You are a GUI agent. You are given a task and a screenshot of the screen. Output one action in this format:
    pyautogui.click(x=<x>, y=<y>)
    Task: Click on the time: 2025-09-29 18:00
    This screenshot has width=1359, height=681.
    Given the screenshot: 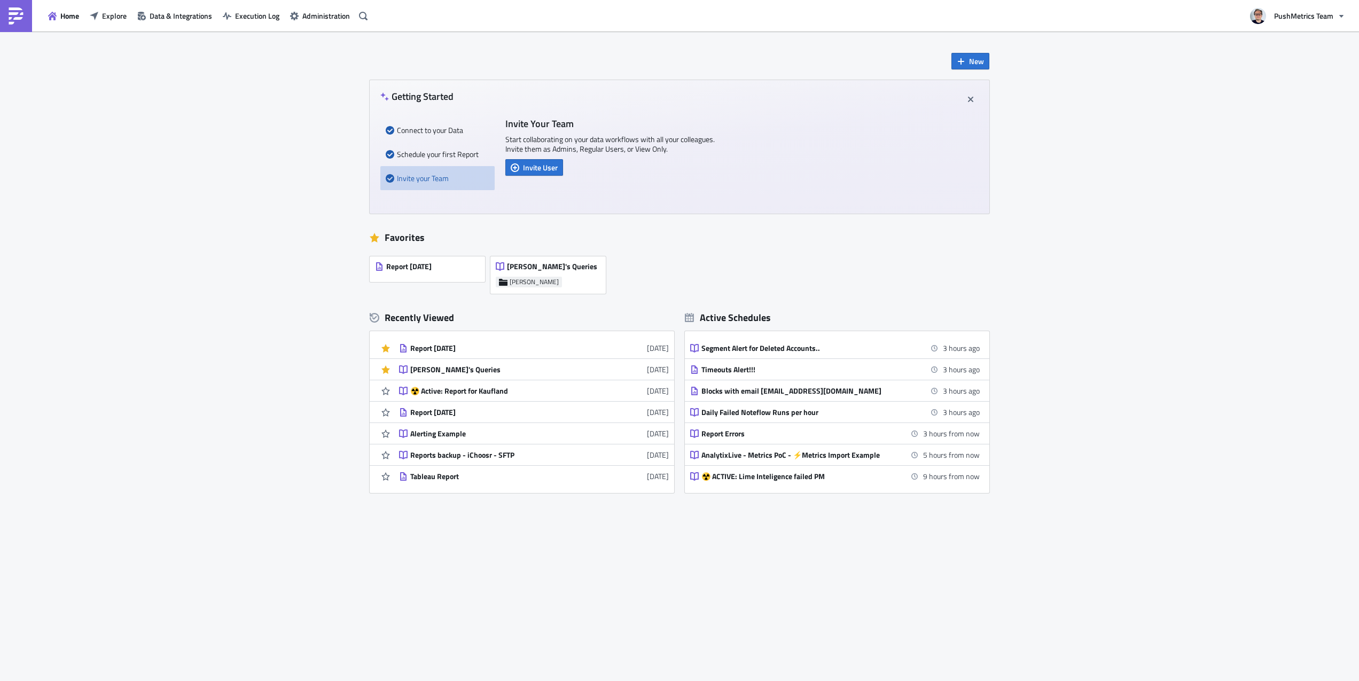 What is the action you would take?
    pyautogui.click(x=951, y=433)
    